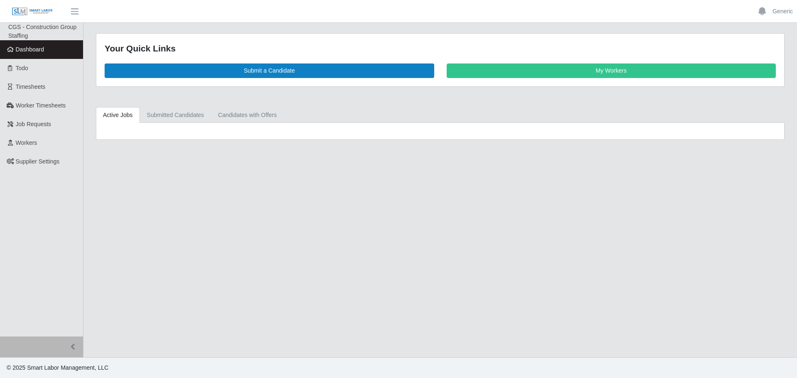  Describe the element at coordinates (269, 71) in the screenshot. I see `a: Submit a Candidate` at that location.